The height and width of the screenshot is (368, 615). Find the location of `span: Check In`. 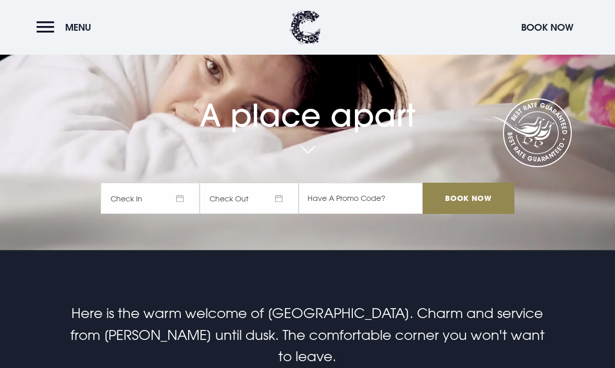

span: Check In is located at coordinates (150, 198).